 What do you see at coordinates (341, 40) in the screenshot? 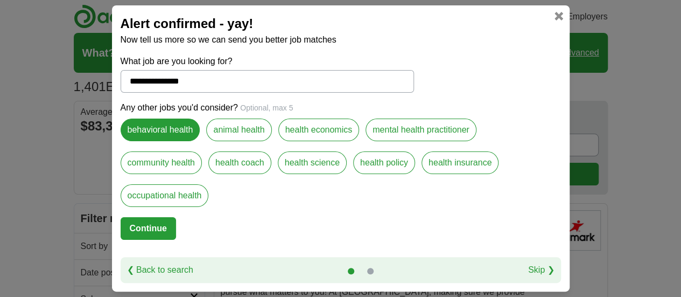
I see `p: Now tell us more so we can send you better job matches` at bounding box center [341, 40].